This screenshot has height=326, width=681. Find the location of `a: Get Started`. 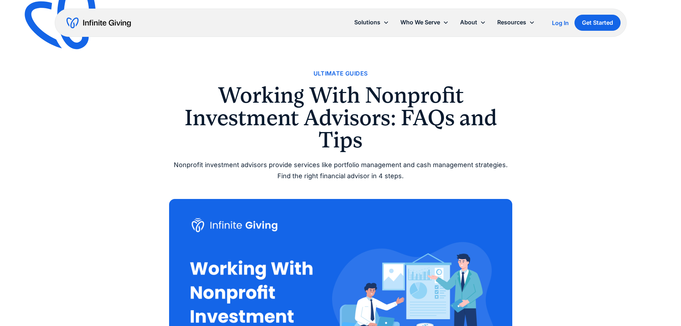

a: Get Started is located at coordinates (597, 23).